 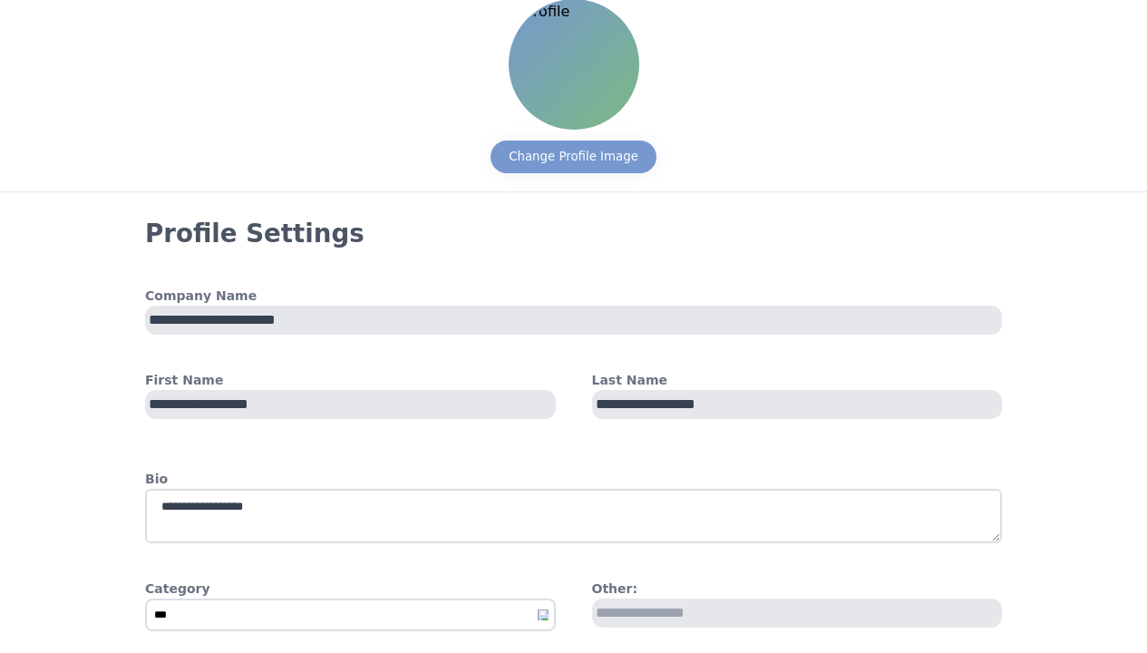 I want to click on h3: Profile Settings, so click(x=573, y=234).